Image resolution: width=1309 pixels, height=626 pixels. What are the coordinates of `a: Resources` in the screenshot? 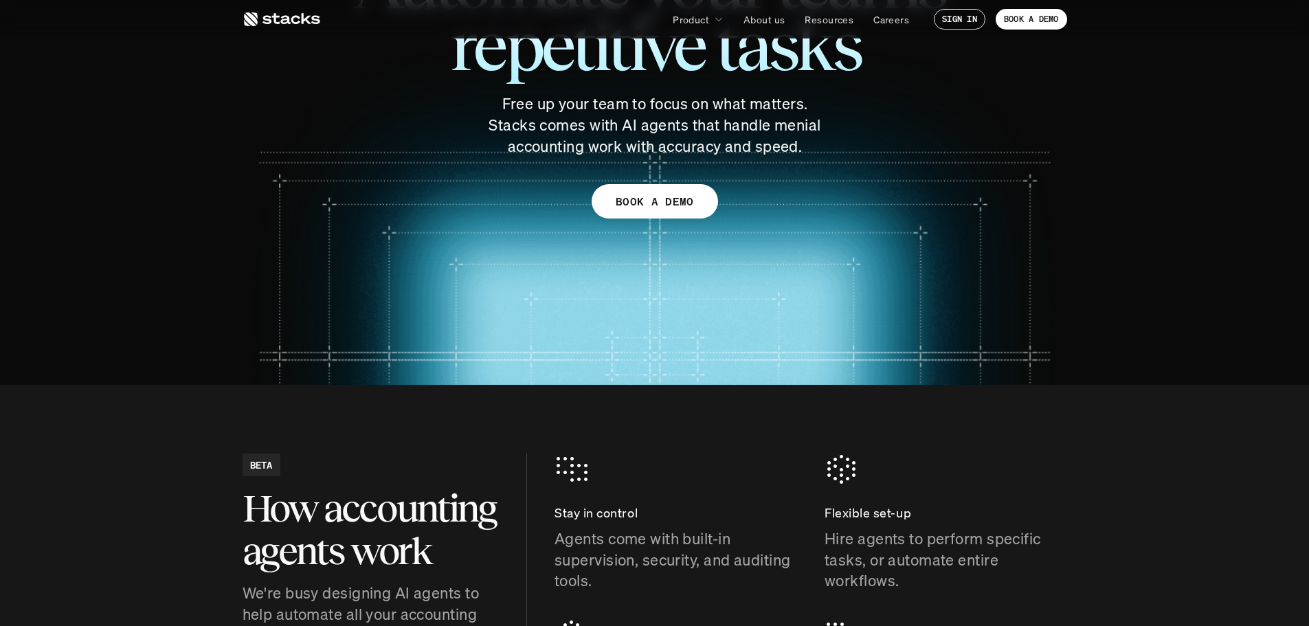 It's located at (829, 19).